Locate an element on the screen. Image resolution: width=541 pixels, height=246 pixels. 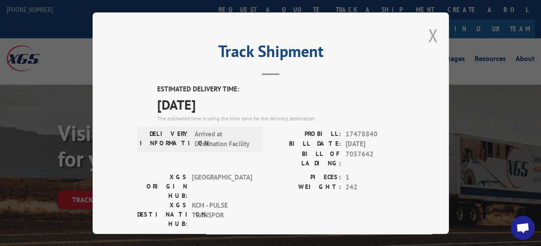
span: KCM - PULSE TRANSPOR is located at coordinates (222, 214).